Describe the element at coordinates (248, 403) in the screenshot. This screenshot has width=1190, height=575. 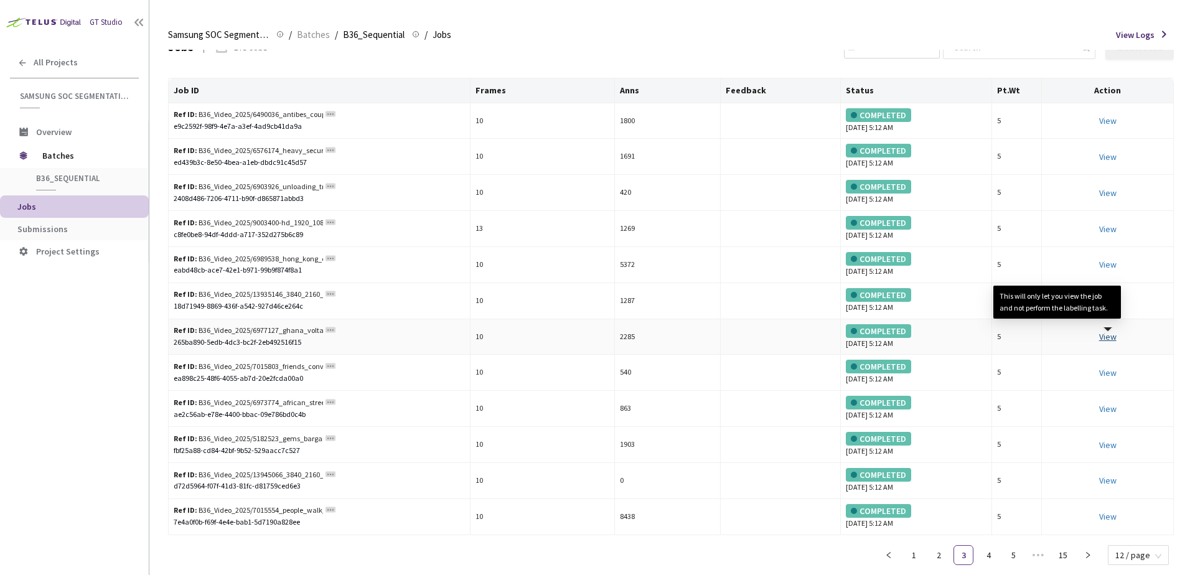
I see `div: B36_Video_2025/6973774_african_street_market_indigenous_BBbb97b08881ec49a0bc9d19a218c09ae54k25000br` at that location.